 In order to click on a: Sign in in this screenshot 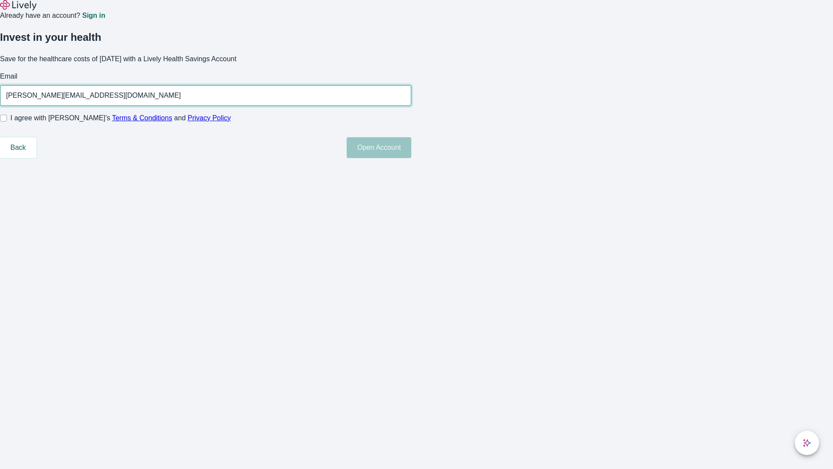, I will do `click(93, 16)`.